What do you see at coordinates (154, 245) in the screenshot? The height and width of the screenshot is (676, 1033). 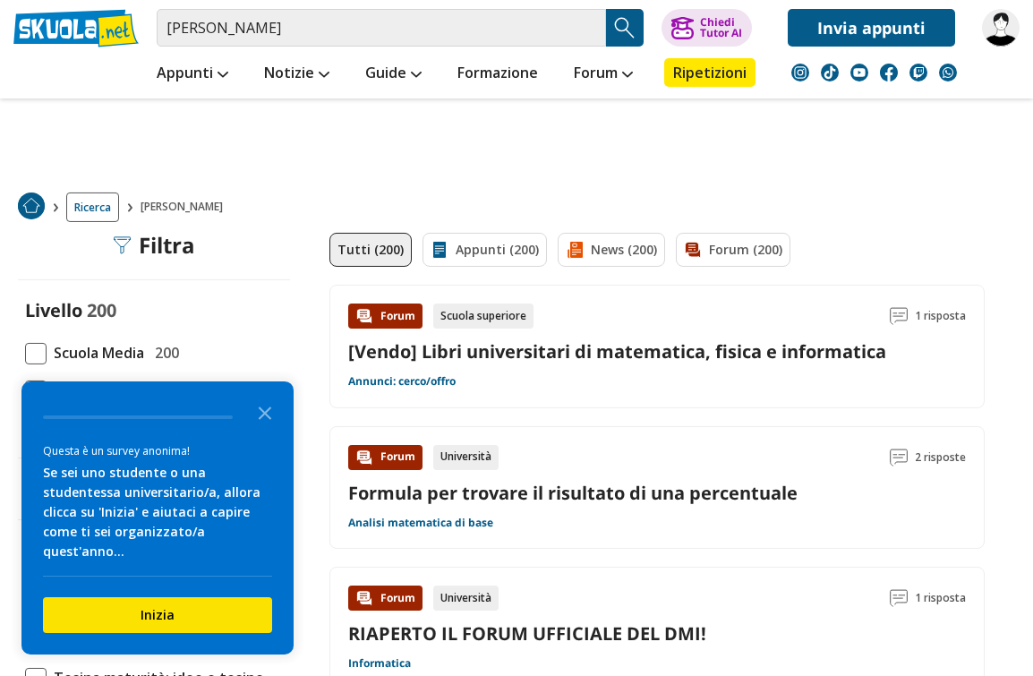 I see `div: Filtra` at bounding box center [154, 245].